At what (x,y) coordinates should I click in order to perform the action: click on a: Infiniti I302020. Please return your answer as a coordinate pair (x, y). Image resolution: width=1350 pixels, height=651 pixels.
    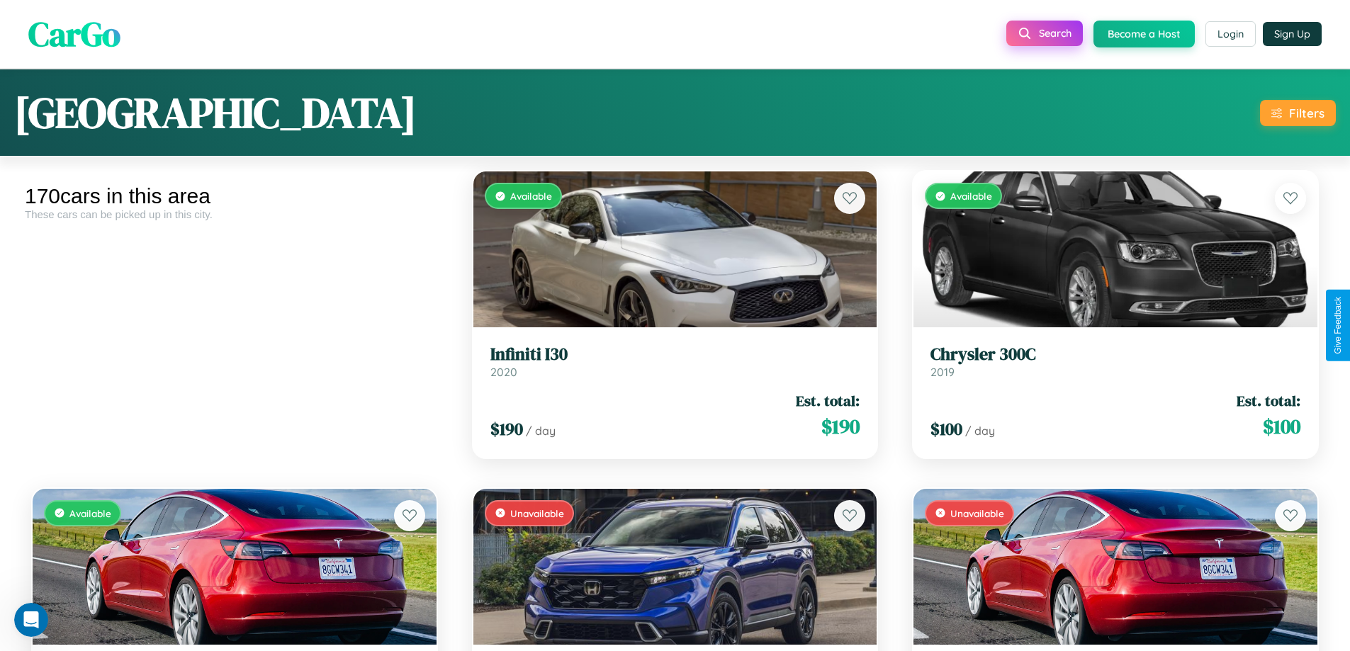
    Looking at the image, I should click on (676, 361).